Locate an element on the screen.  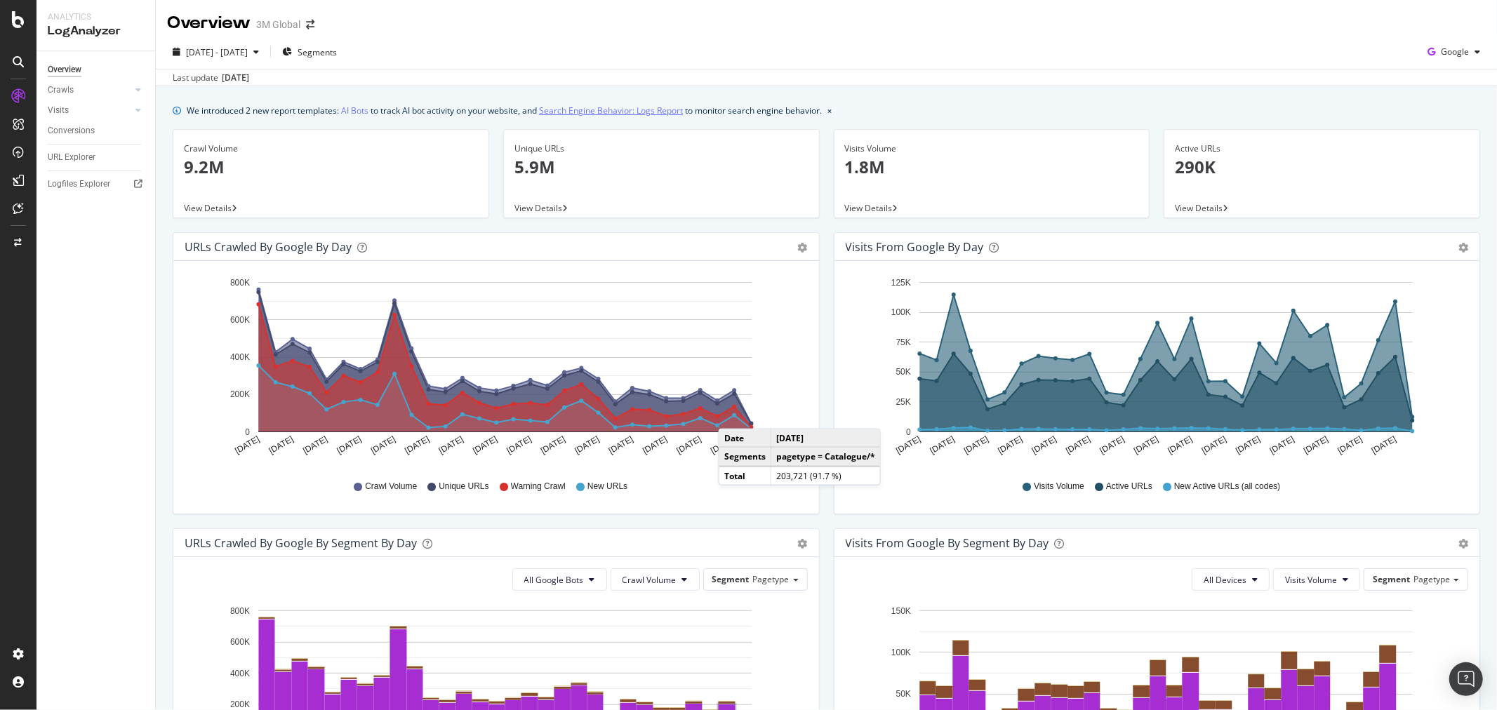
span: Warning Crawl is located at coordinates (538, 487).